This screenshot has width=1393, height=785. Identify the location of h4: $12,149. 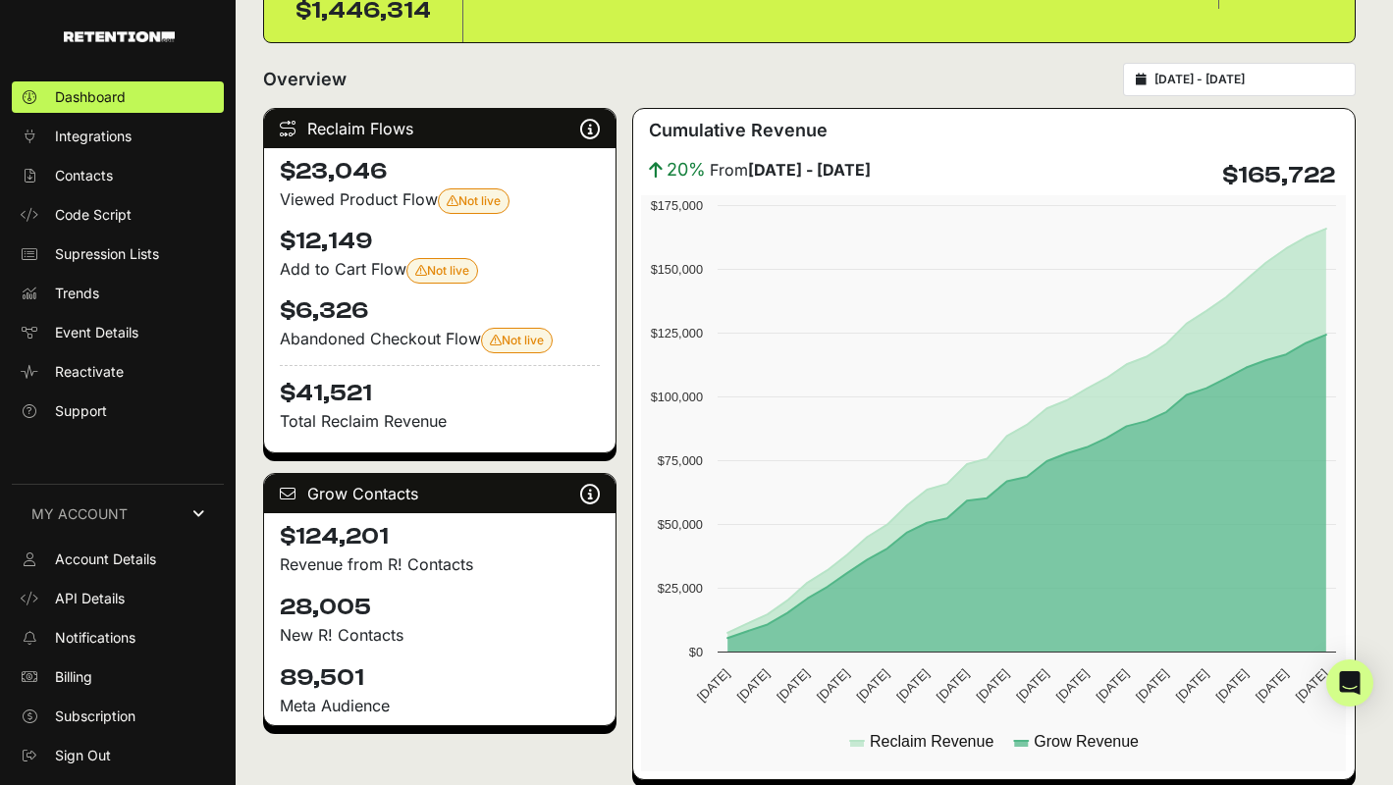
(440, 241).